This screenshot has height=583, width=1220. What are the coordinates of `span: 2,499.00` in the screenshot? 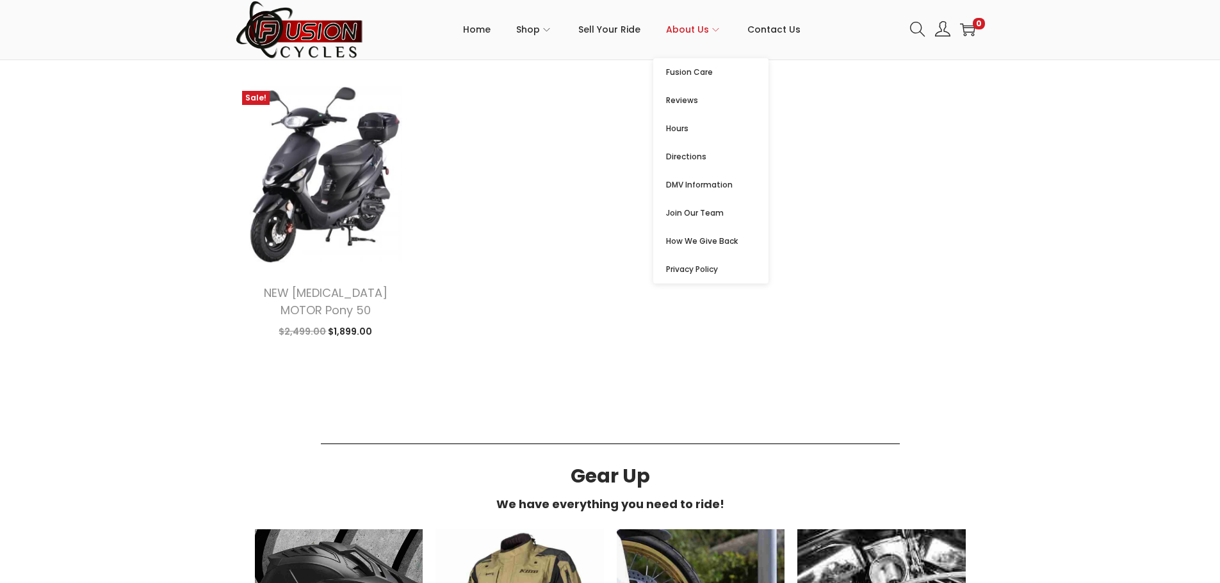 It's located at (302, 332).